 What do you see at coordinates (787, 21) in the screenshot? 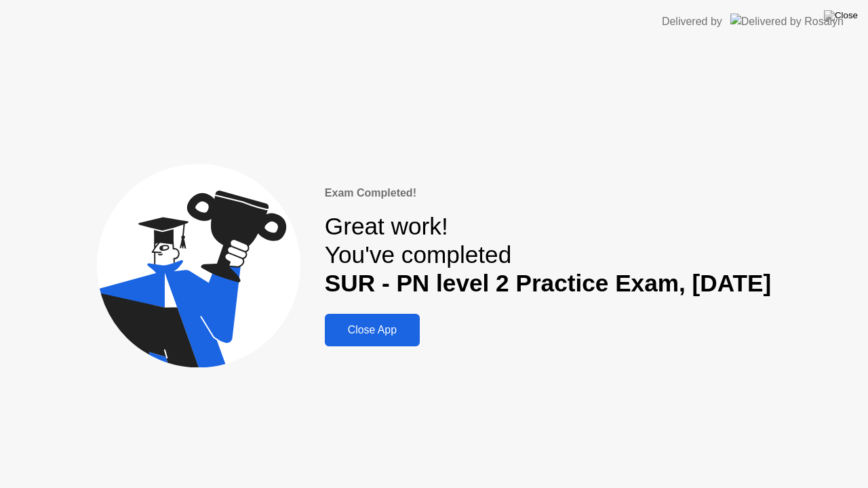
I see `img: Delivered by Rosalyn` at bounding box center [787, 21].